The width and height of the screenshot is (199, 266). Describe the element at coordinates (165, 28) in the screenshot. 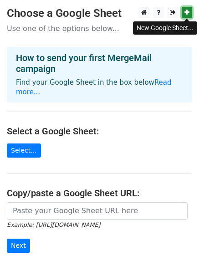

I see `div: New Google Sheet...` at that location.